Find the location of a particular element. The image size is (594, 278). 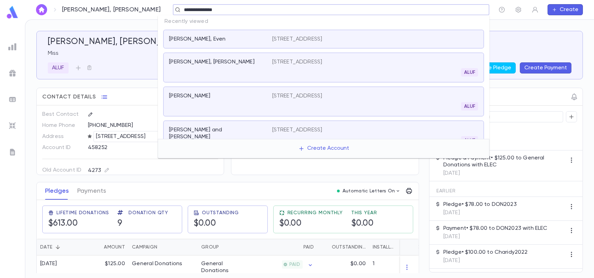

img: batches_grey.339ca447c9d9533ef1741baa751efc33.svg is located at coordinates (12, 99).